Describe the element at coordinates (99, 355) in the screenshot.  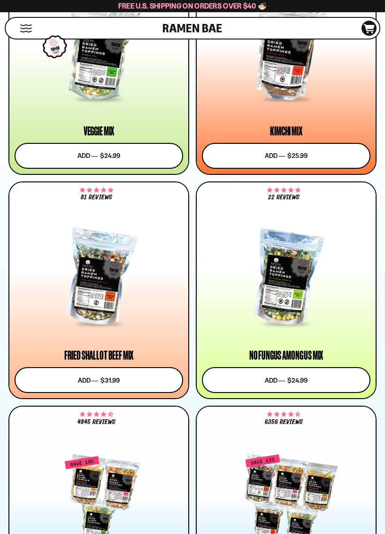
I see `div: Fried Shallot Beef Mix` at that location.